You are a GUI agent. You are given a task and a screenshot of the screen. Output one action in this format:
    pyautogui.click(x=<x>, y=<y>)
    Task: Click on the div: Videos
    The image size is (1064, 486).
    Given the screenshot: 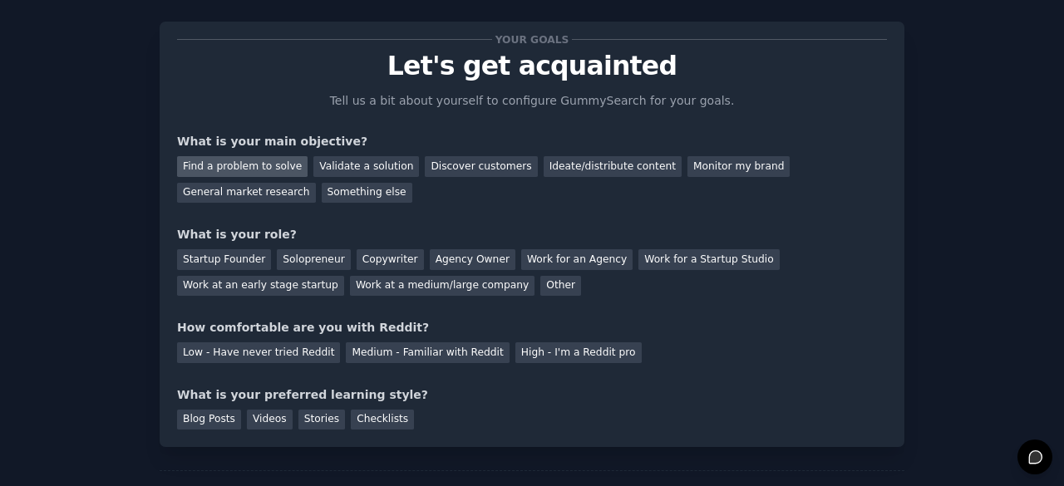 What is the action you would take?
    pyautogui.click(x=269, y=420)
    